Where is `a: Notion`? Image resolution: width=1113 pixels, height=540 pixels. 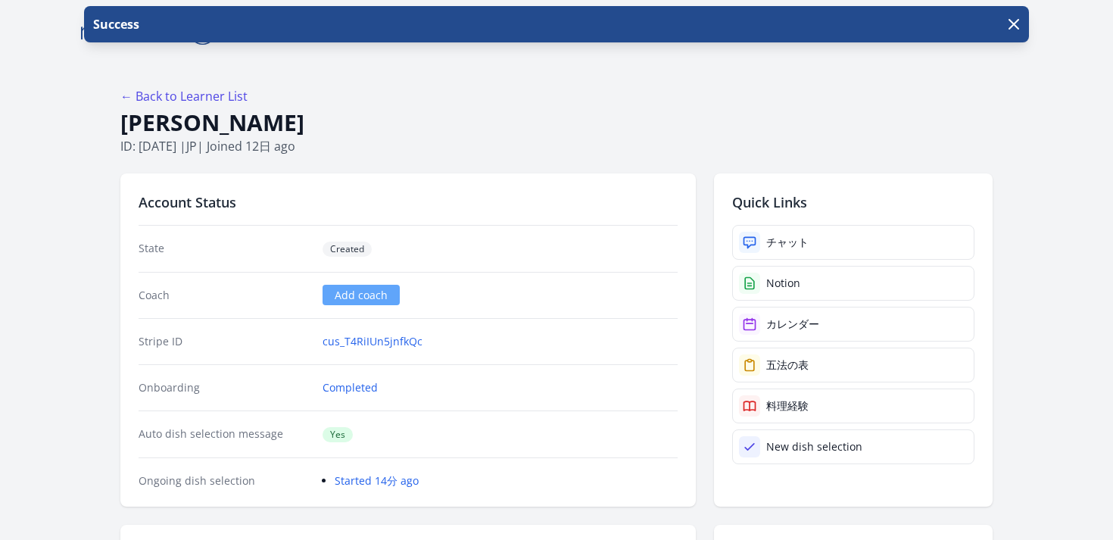
a: Notion is located at coordinates (853, 283).